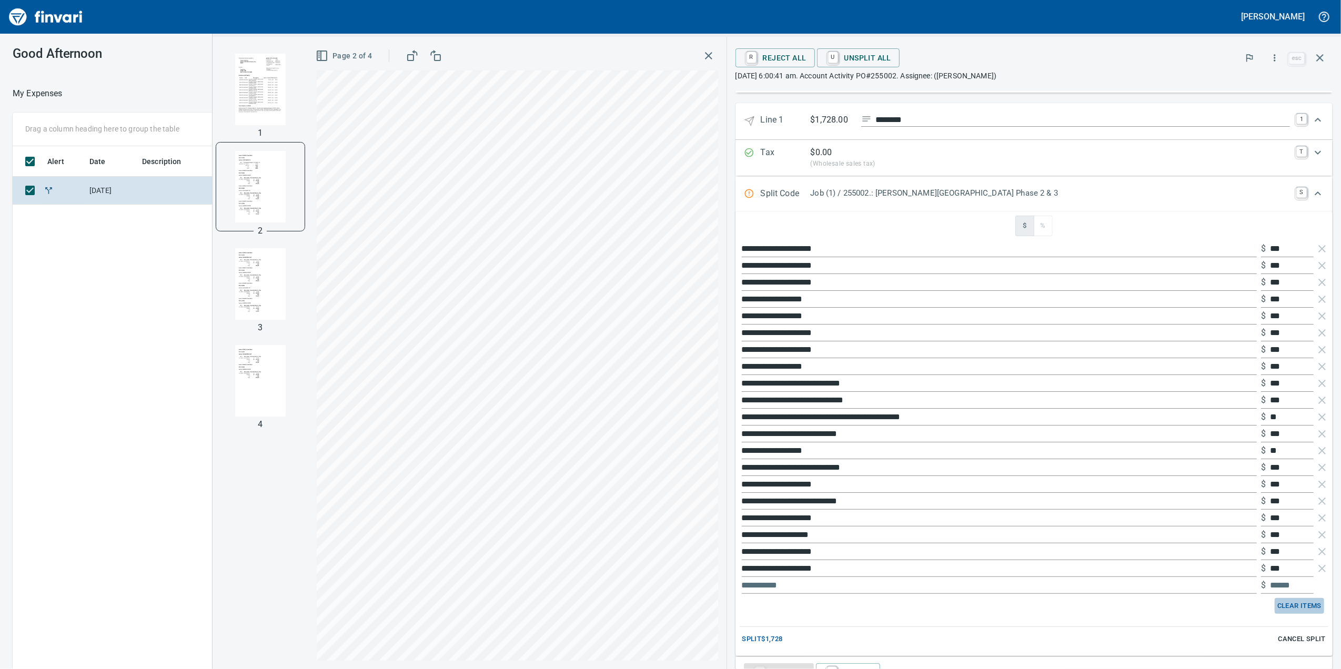 The height and width of the screenshot is (669, 1341). Describe the element at coordinates (46, 17) in the screenshot. I see `img: Finvari` at that location.